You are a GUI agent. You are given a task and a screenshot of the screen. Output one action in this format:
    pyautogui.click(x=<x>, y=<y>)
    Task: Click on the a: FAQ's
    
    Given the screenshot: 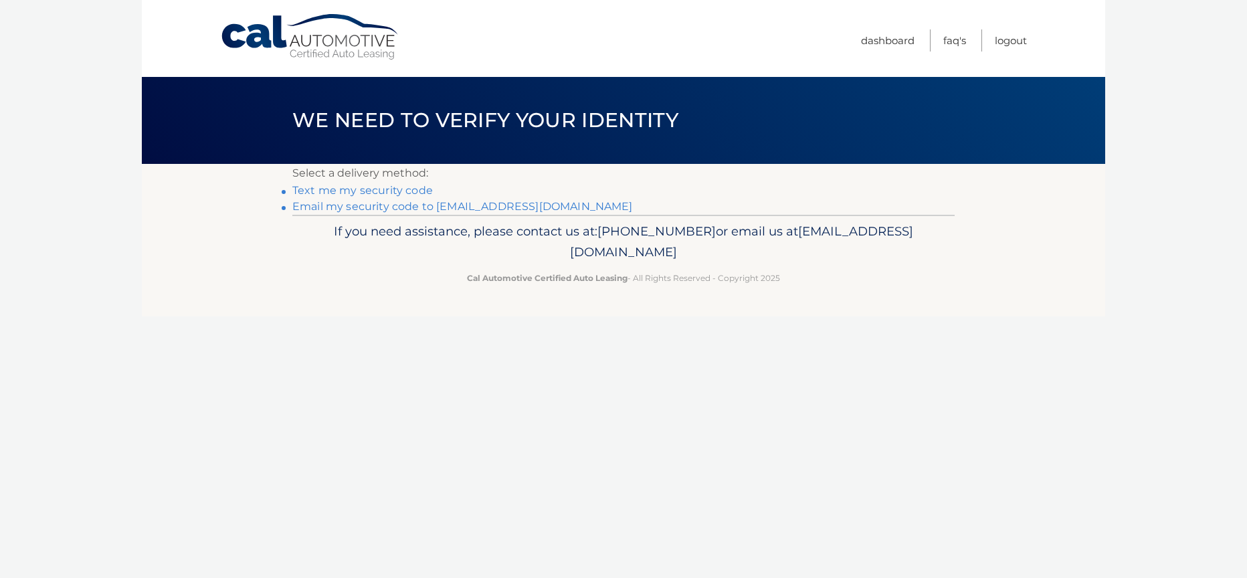 What is the action you would take?
    pyautogui.click(x=955, y=40)
    